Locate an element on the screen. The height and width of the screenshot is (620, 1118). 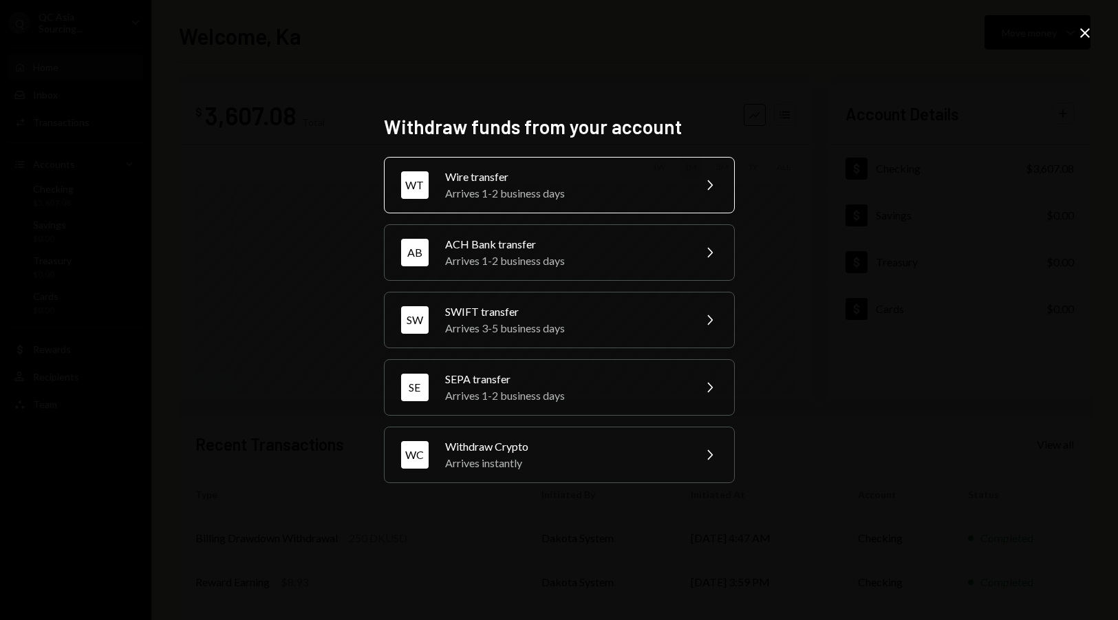
h2: Withdraw funds from your account is located at coordinates (559, 127).